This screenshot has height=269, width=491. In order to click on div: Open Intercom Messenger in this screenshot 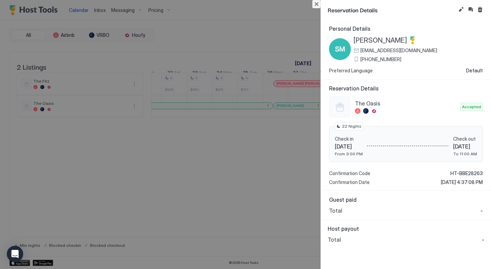, I will do `click(15, 254)`.